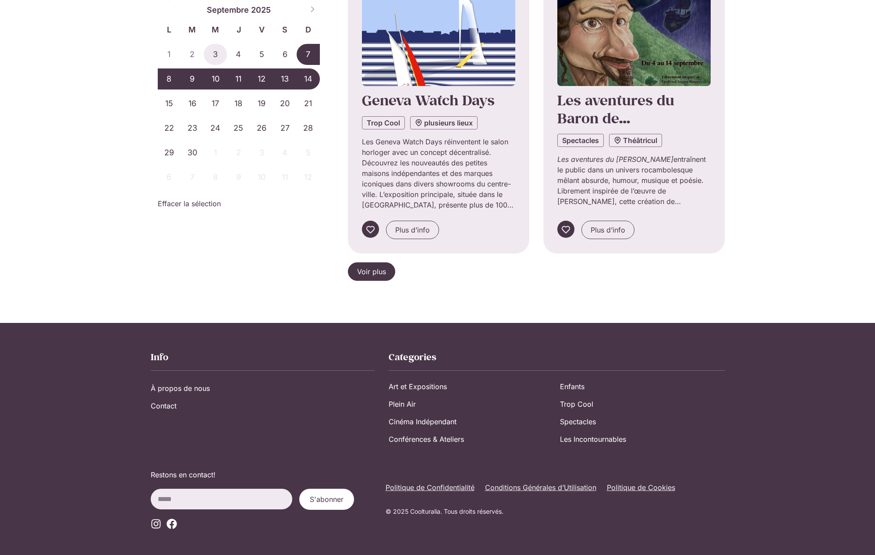 The image size is (875, 555). Describe the element at coordinates (285, 153) in the screenshot. I see `span: Octobre 4, 2025` at that location.